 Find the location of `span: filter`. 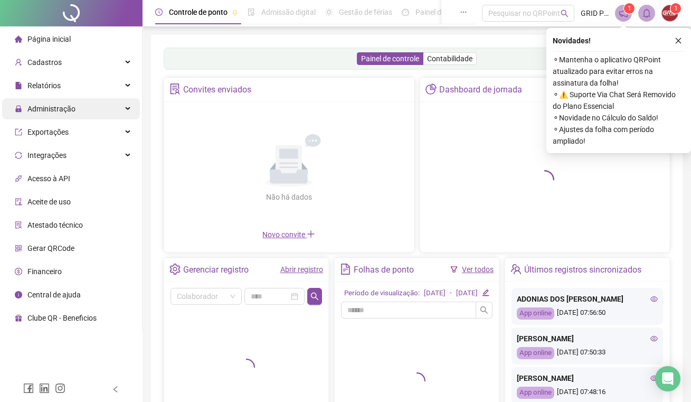

span: filter is located at coordinates (454, 269).